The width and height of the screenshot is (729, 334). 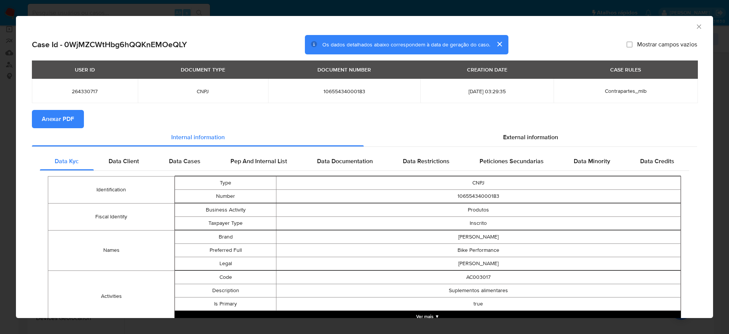 What do you see at coordinates (226, 290) in the screenshot?
I see `td: Description` at bounding box center [226, 290].